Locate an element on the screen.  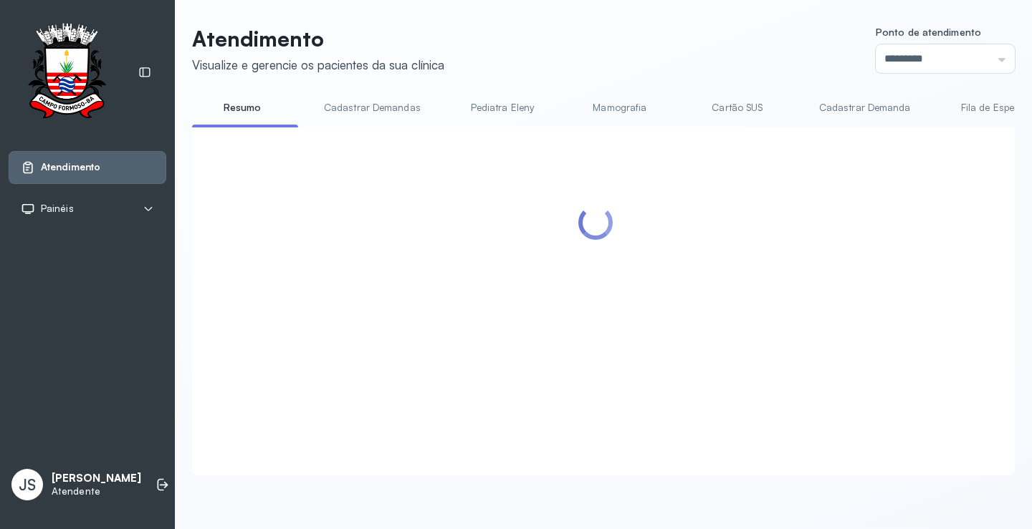
a: Resumo is located at coordinates (242, 107).